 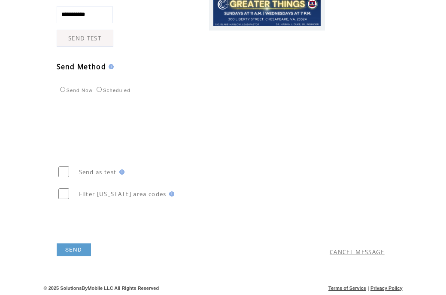 What do you see at coordinates (63, 89) in the screenshot?
I see `input: Send Now` at bounding box center [63, 89].